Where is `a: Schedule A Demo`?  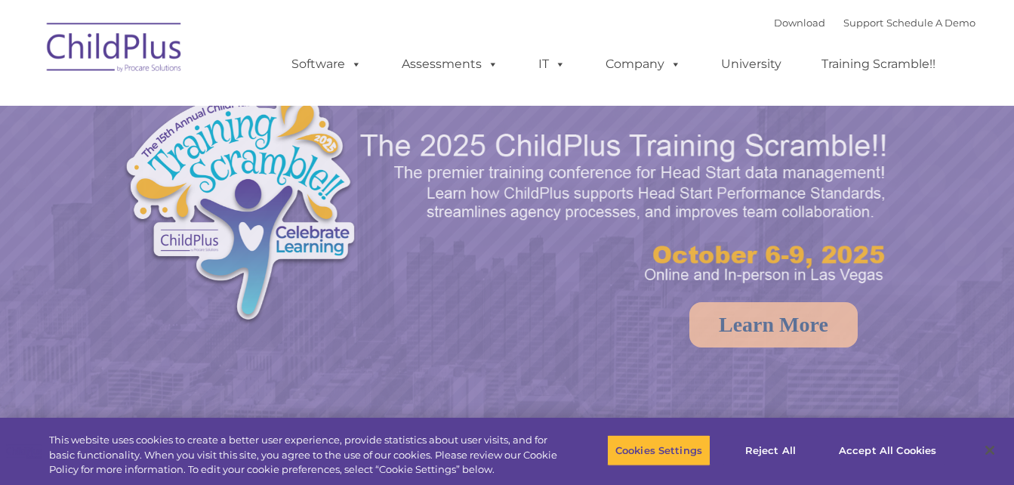 a: Schedule A Demo is located at coordinates (931, 23).